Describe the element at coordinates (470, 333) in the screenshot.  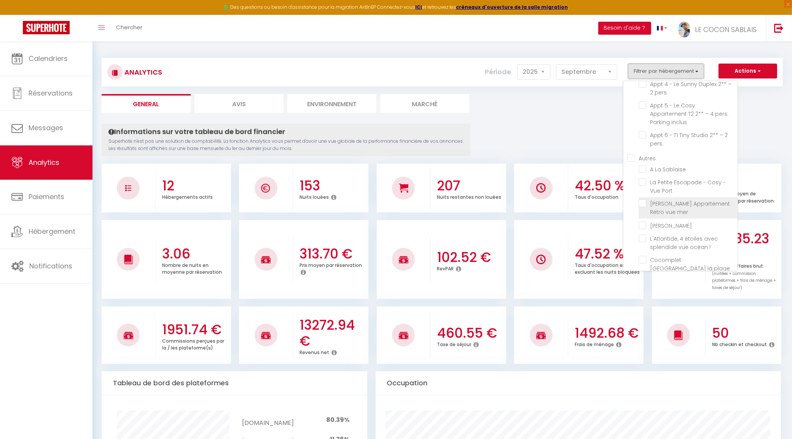
I see `h3: 460.55 €` at that location.